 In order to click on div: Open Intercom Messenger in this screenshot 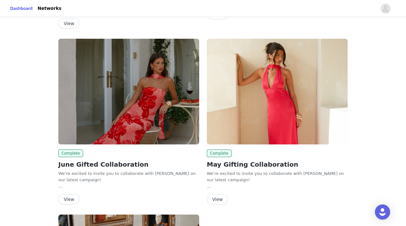, I will do `click(382, 212)`.